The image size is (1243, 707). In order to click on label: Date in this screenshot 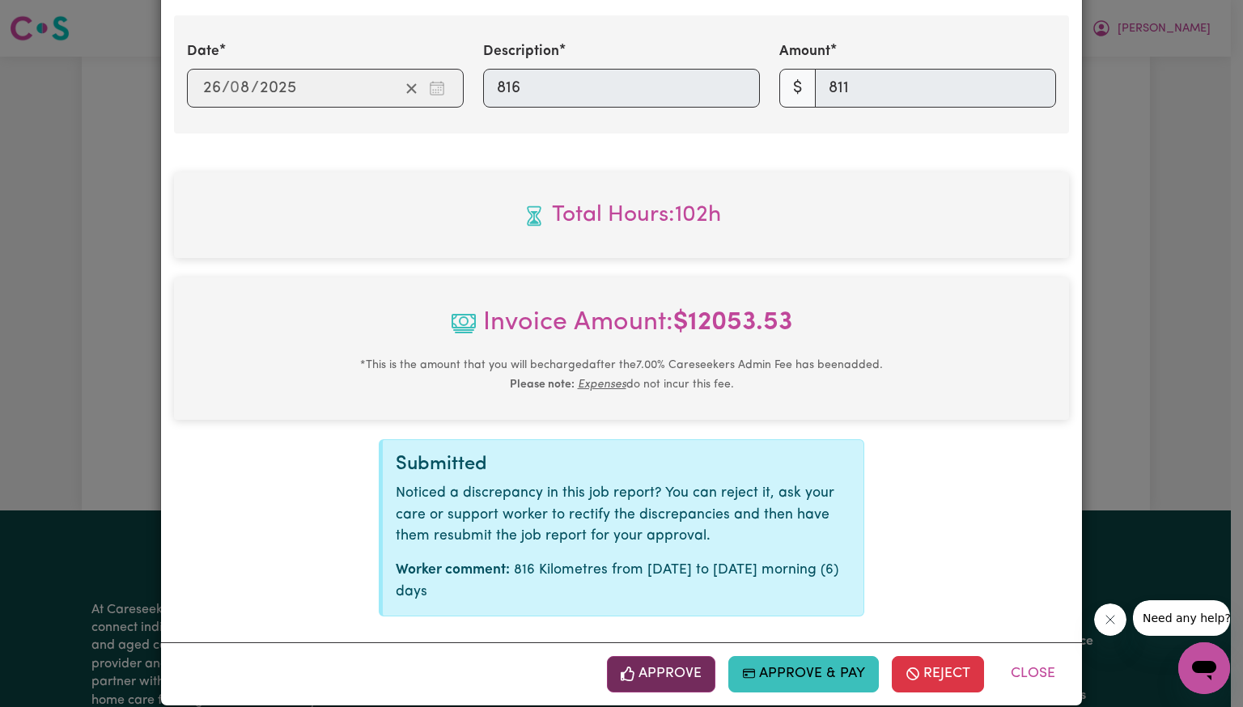, I will do `click(203, 52)`.